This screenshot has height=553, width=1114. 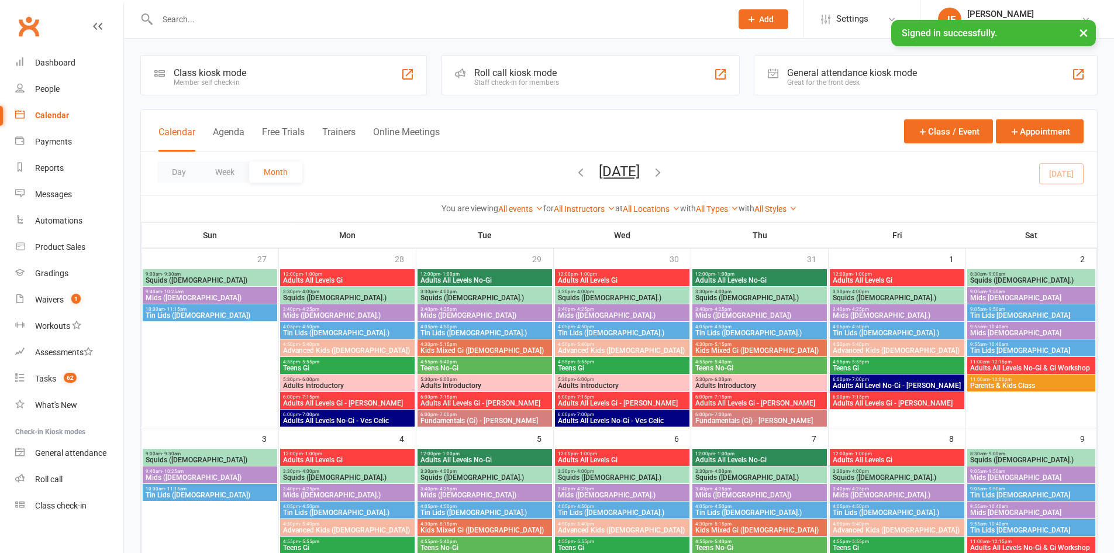 I want to click on div: Great for the front desk, so click(x=852, y=82).